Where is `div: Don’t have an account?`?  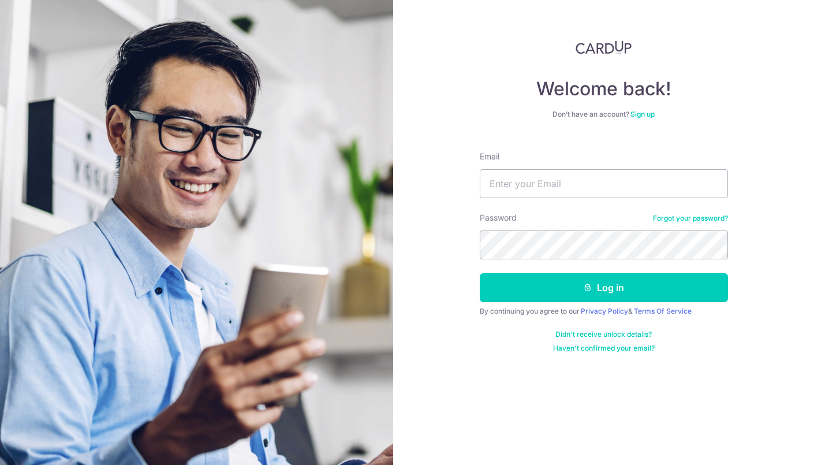
div: Don’t have an account? is located at coordinates (604, 114).